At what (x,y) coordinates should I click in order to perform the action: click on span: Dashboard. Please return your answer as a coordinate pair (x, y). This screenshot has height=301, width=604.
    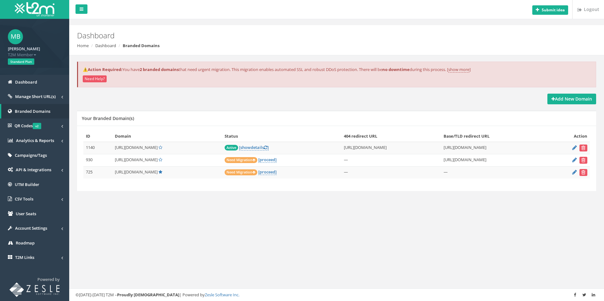
    Looking at the image, I should click on (26, 82).